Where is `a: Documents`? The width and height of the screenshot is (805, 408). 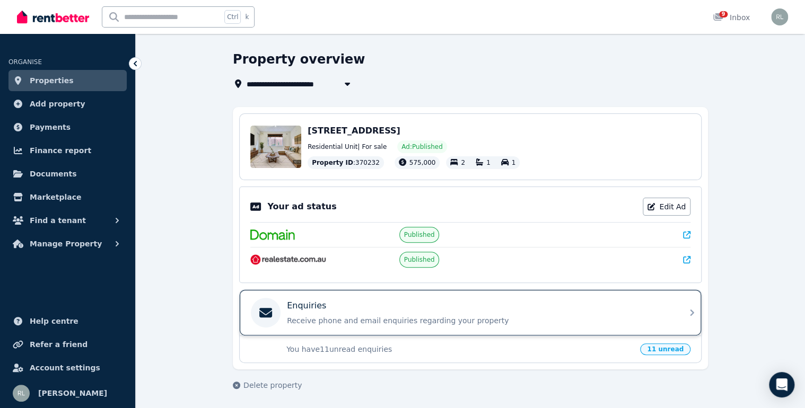 a: Documents is located at coordinates (67, 174).